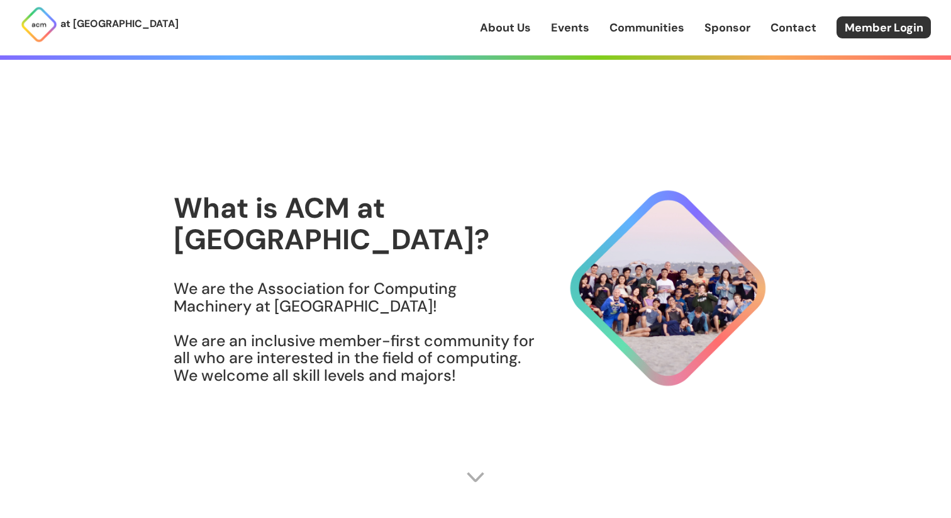 This screenshot has width=951, height=518. Describe the element at coordinates (657, 288) in the screenshot. I see `img: About Hero Image` at that location.